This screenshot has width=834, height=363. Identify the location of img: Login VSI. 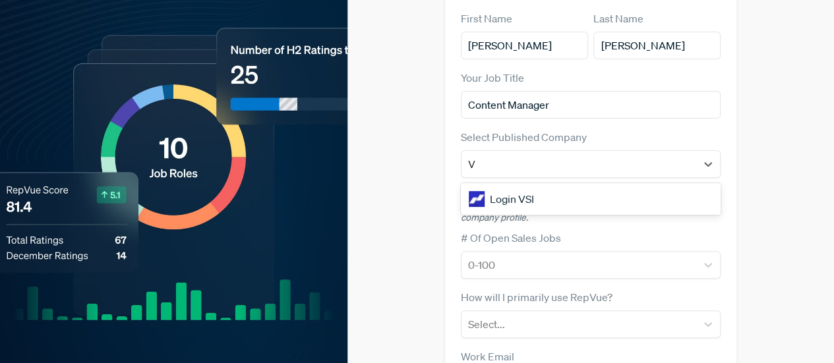
(477, 199).